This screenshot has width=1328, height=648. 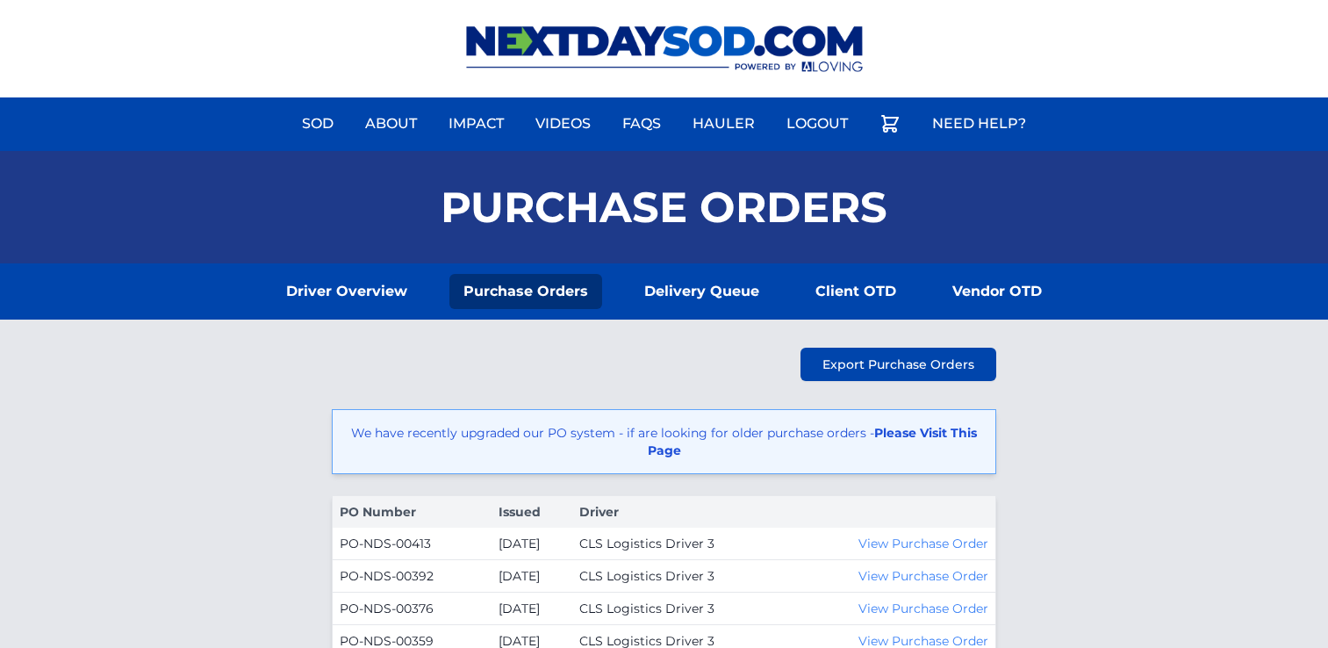 What do you see at coordinates (898, 364) in the screenshot?
I see `a: Export Purchase Orders` at bounding box center [898, 364].